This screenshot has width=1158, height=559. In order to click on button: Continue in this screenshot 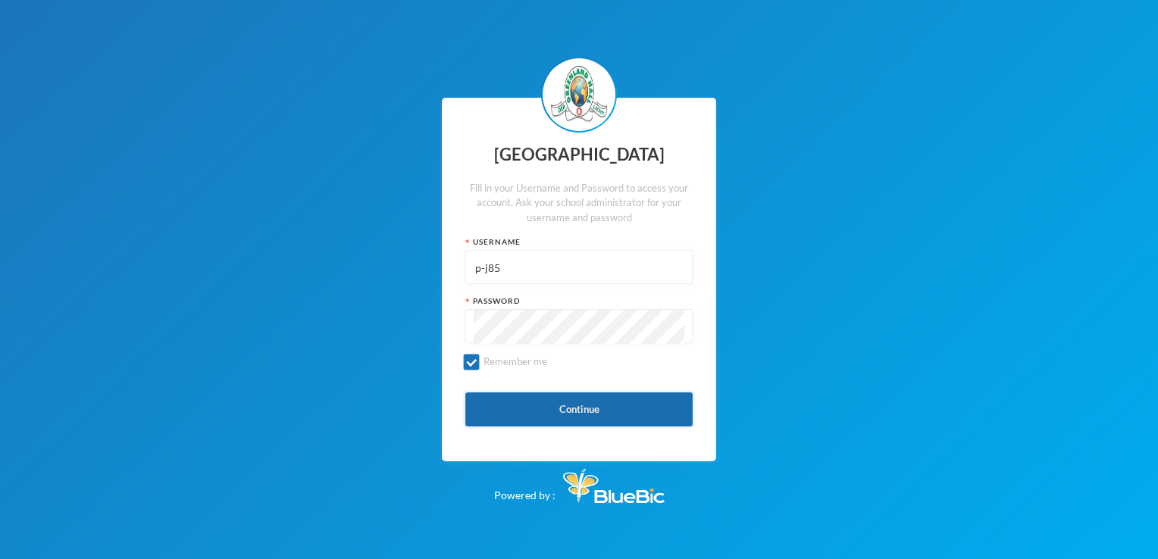, I will do `click(579, 409)`.